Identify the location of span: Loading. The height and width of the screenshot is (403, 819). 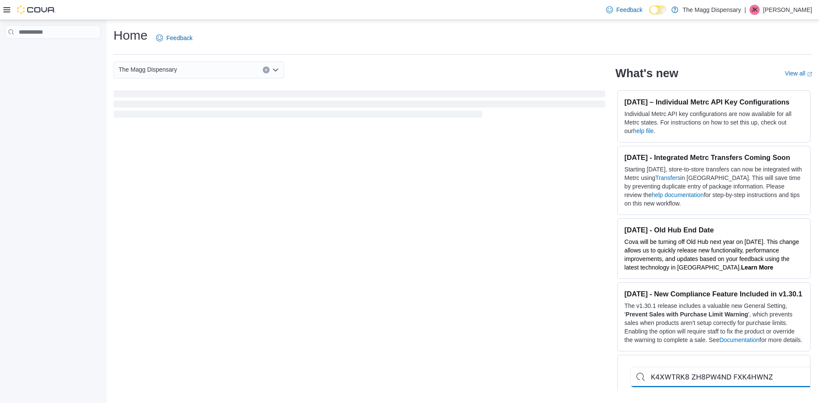
(359, 106).